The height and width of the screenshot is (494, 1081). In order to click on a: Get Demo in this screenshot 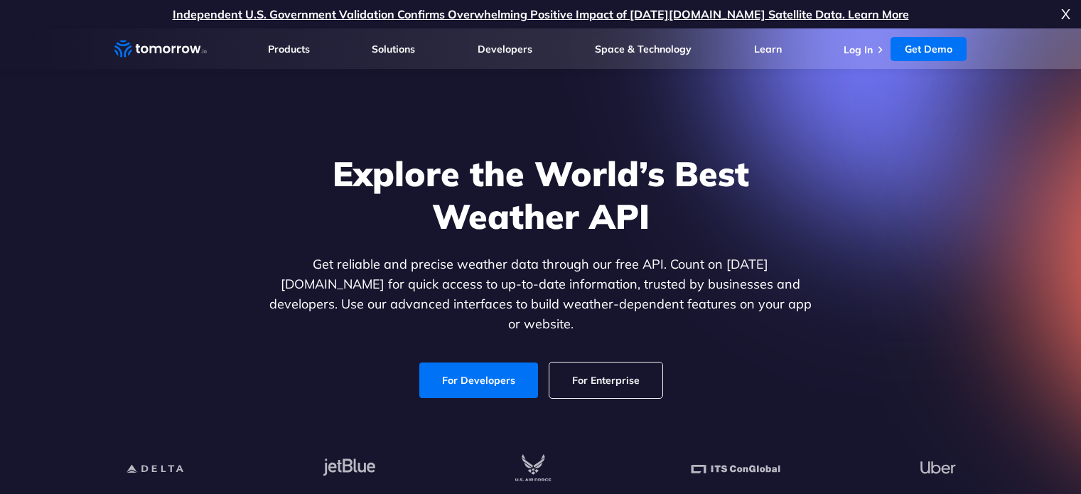, I will do `click(929, 49)`.